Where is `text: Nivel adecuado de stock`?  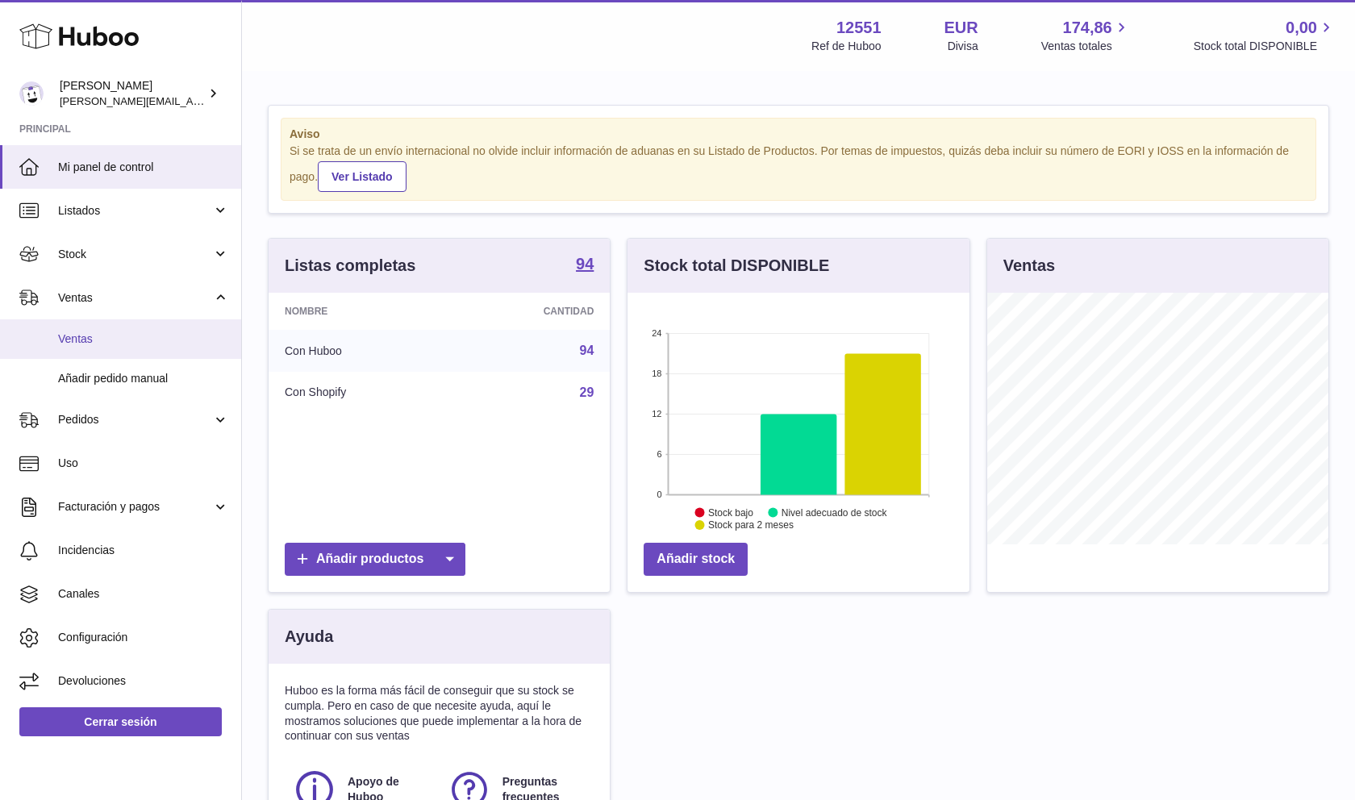
text: Nivel adecuado de stock is located at coordinates (834, 512).